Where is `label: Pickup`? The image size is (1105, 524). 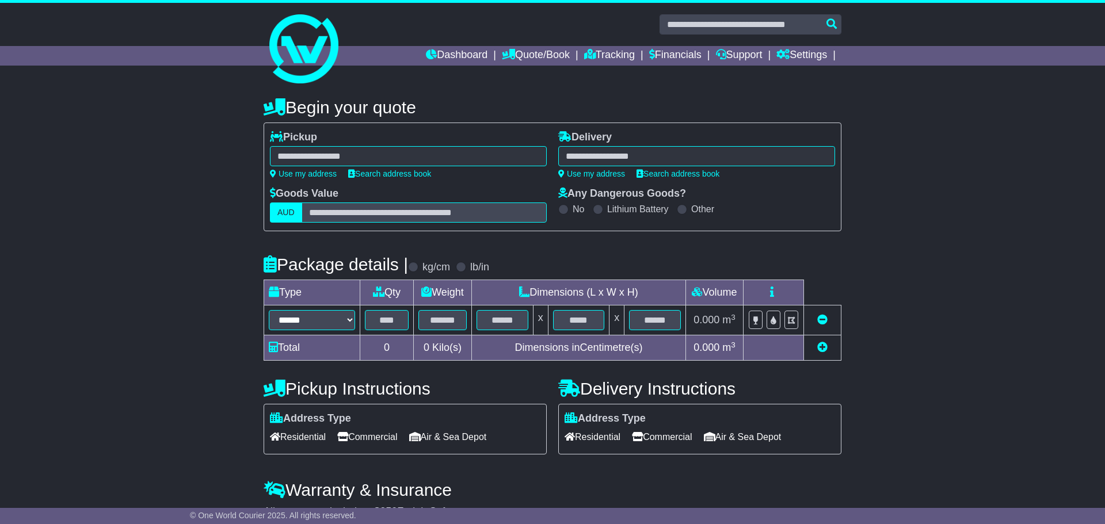 label: Pickup is located at coordinates (293, 137).